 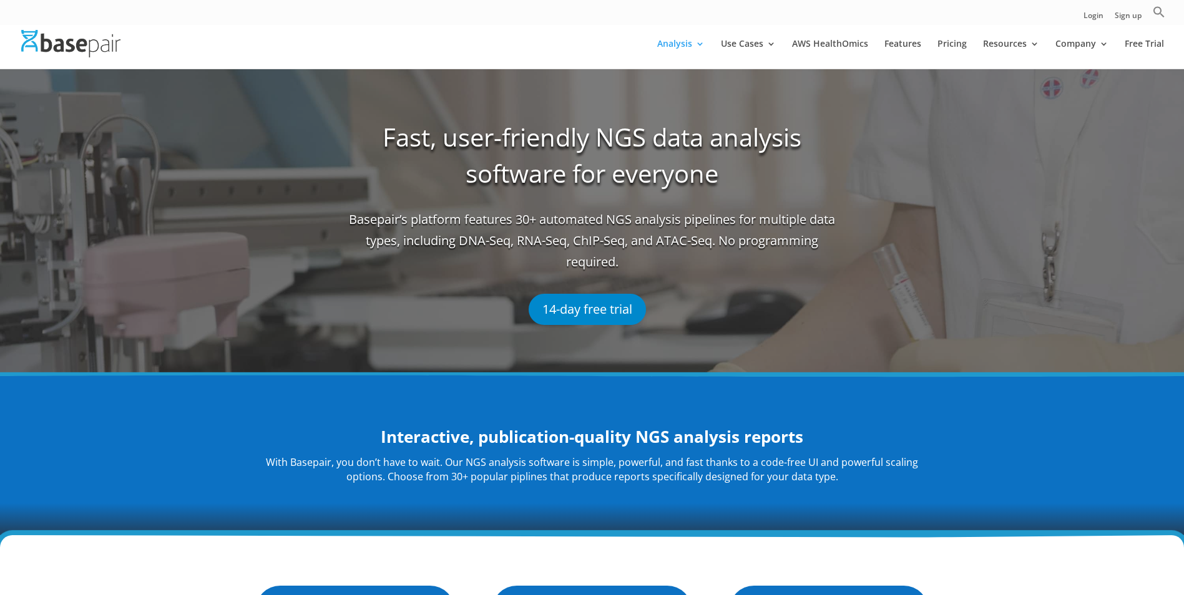 I want to click on span: Basepair’s platform features 30+ automated NGS analysis pipelines for multiple data types, includ..., so click(x=592, y=245).